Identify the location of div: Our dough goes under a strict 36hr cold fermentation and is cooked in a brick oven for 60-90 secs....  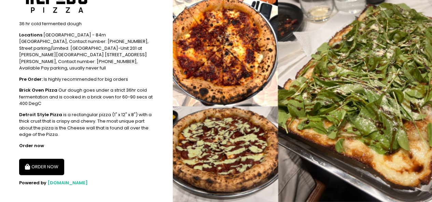
(86, 97).